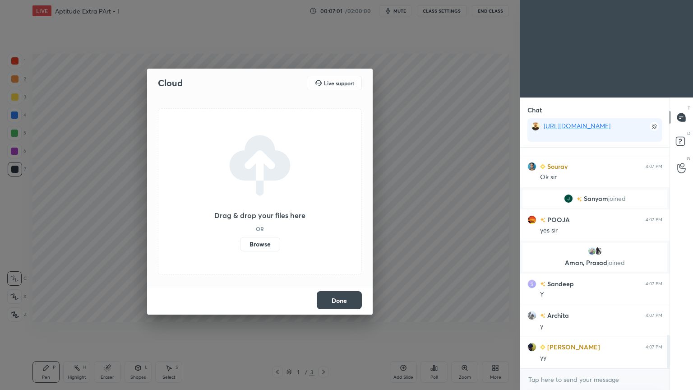 This screenshot has height=390, width=693. I want to click on button: Done, so click(339, 300).